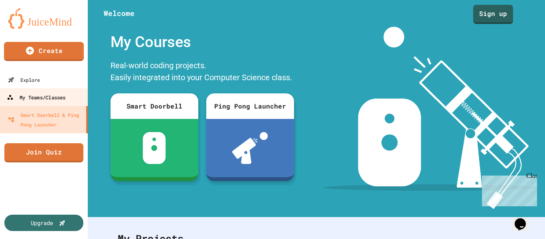 Image resolution: width=545 pixels, height=239 pixels. What do you see at coordinates (29, 27) in the screenshot?
I see `div: Chat with us now!Close` at bounding box center [29, 27].